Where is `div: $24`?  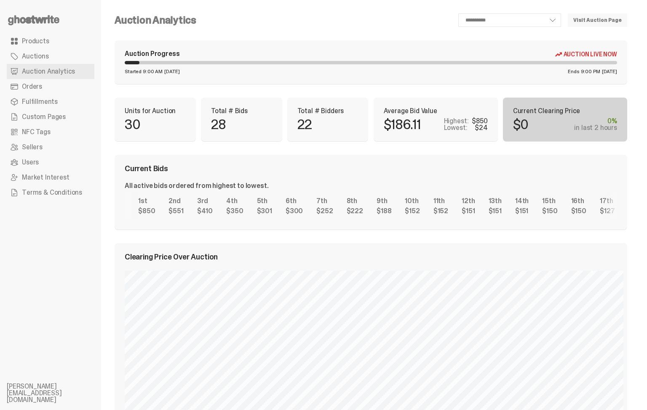 div: $24 is located at coordinates (481, 128).